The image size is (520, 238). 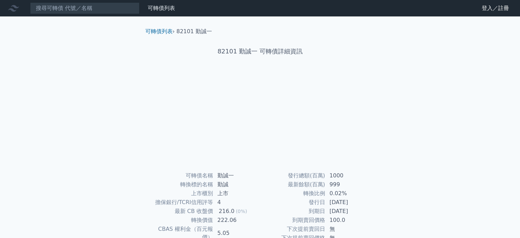 I want to click on td: 到期賣回價格, so click(x=293, y=220).